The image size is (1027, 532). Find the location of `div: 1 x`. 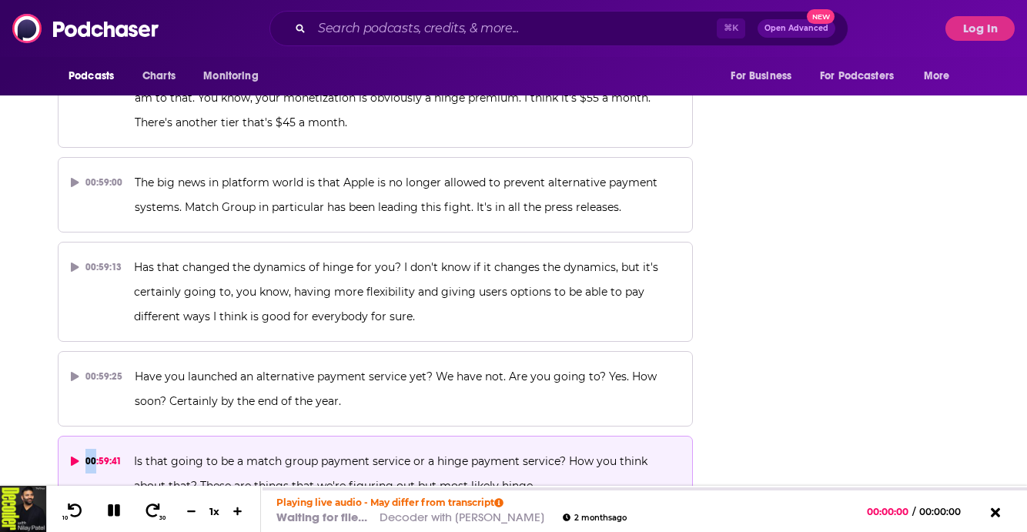

div: 1 x is located at coordinates (215, 511).